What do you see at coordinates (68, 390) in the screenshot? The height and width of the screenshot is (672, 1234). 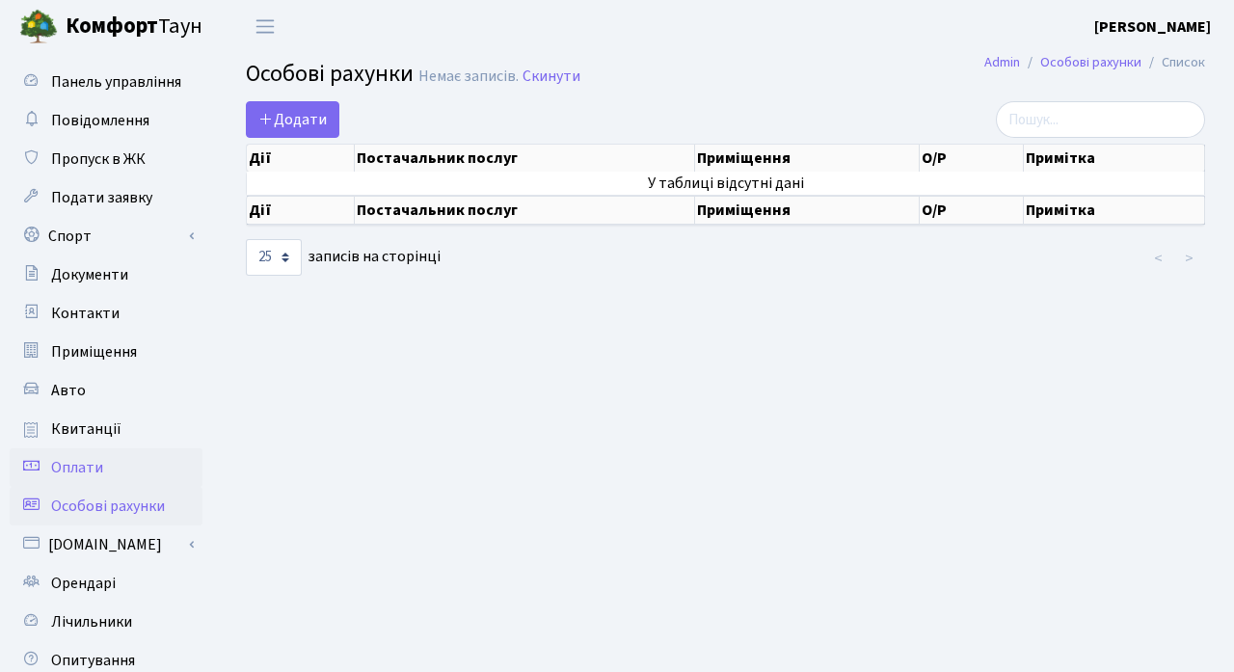 I see `span: Авто` at bounding box center [68, 390].